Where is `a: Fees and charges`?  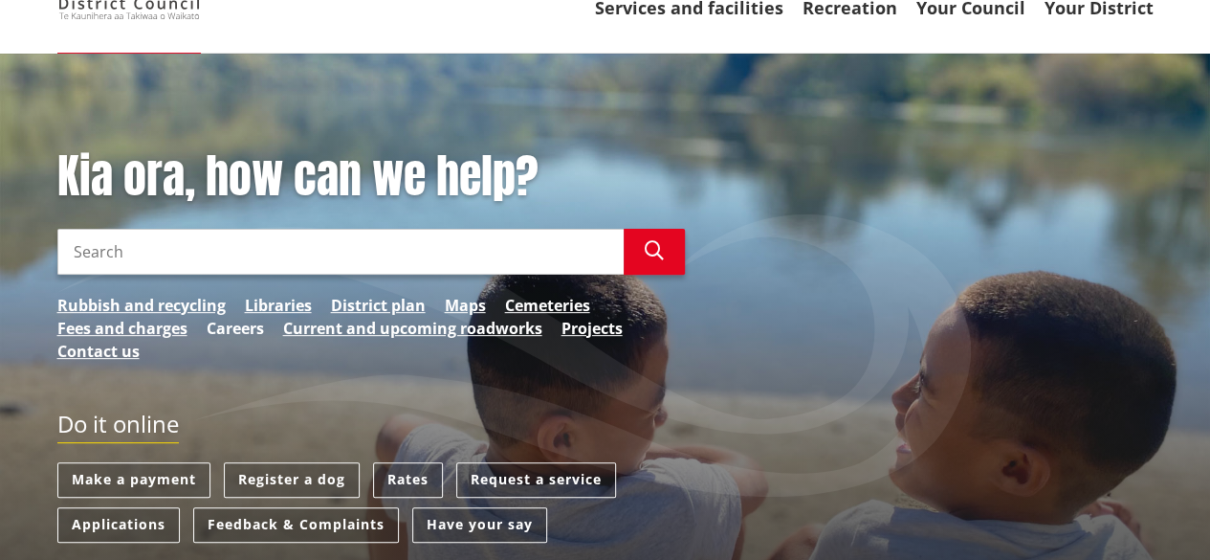
a: Fees and charges is located at coordinates (122, 328).